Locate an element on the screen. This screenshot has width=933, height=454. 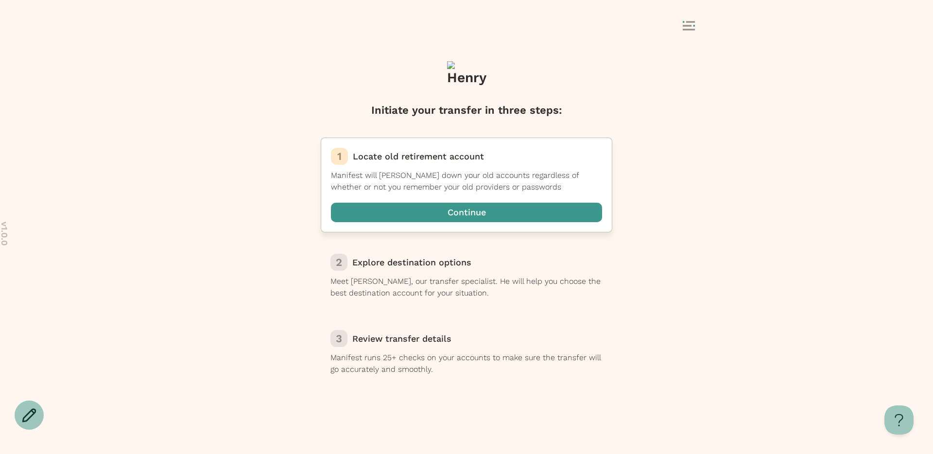
p: Manifest runs 25+ checks on your accounts to make sure the transfer will go accurately and smoothly. is located at coordinates (466, 363).